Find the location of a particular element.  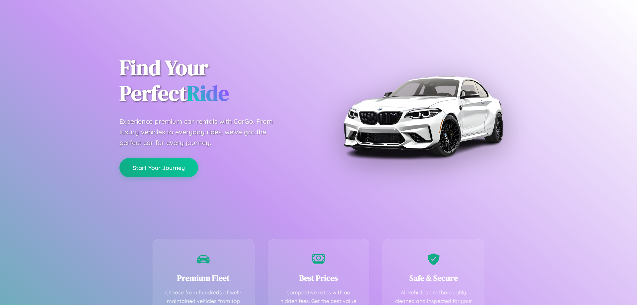

h1: Find Your Perfect is located at coordinates (214, 81).